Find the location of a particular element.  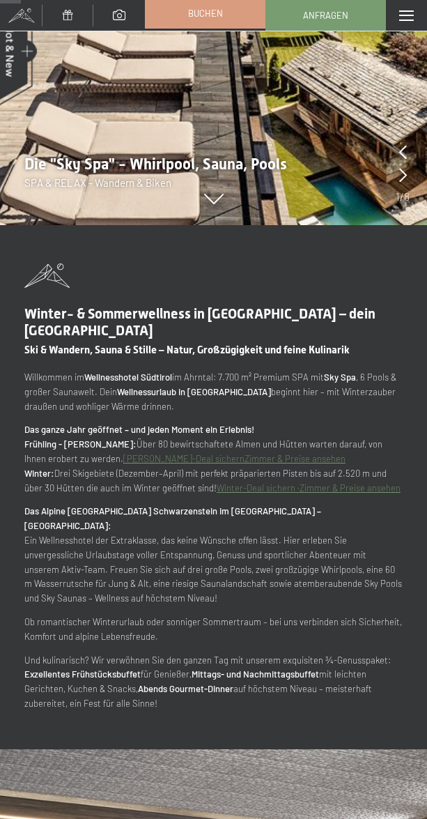

span: Buchen is located at coordinates (206, 13).